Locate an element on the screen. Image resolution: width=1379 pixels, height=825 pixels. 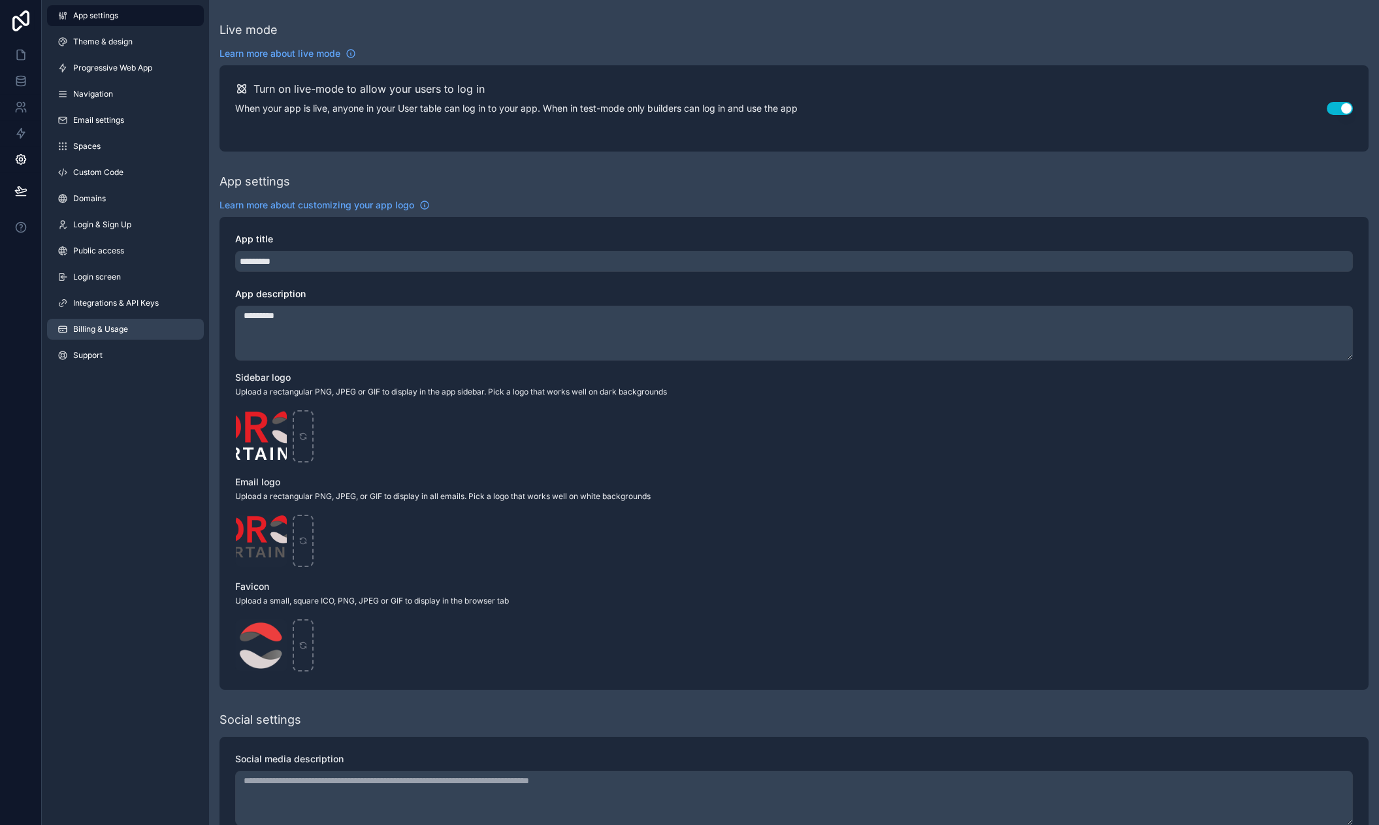
span: Billing & Usage is located at coordinates (101, 329).